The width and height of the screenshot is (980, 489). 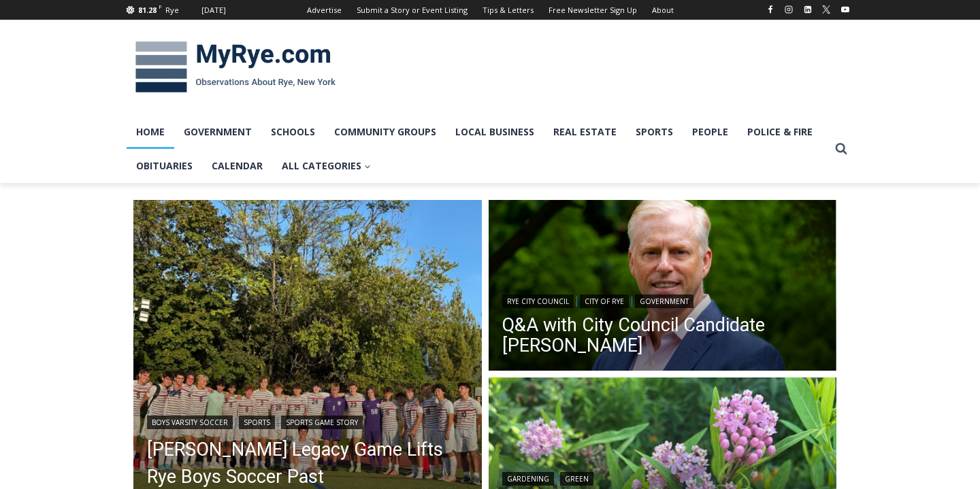 What do you see at coordinates (172, 10) in the screenshot?
I see `div: Rye` at bounding box center [172, 10].